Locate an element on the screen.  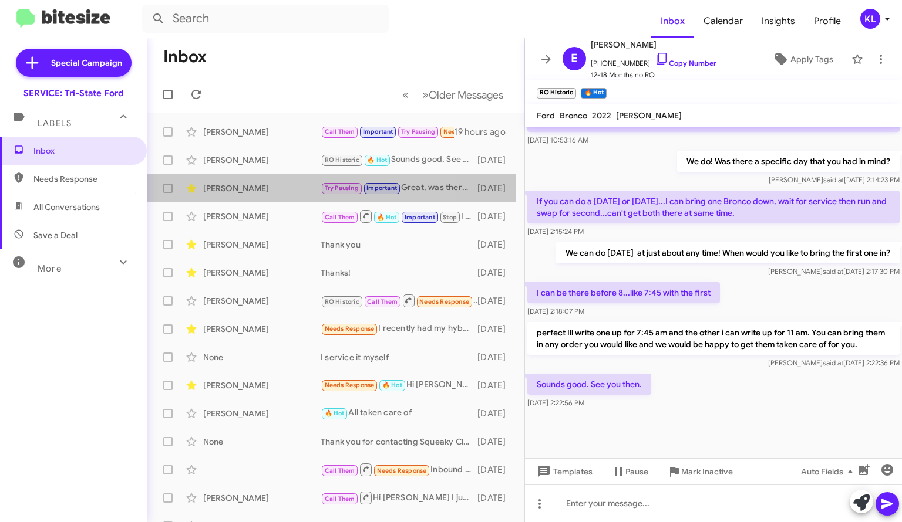
span: Bronco is located at coordinates (573, 116).